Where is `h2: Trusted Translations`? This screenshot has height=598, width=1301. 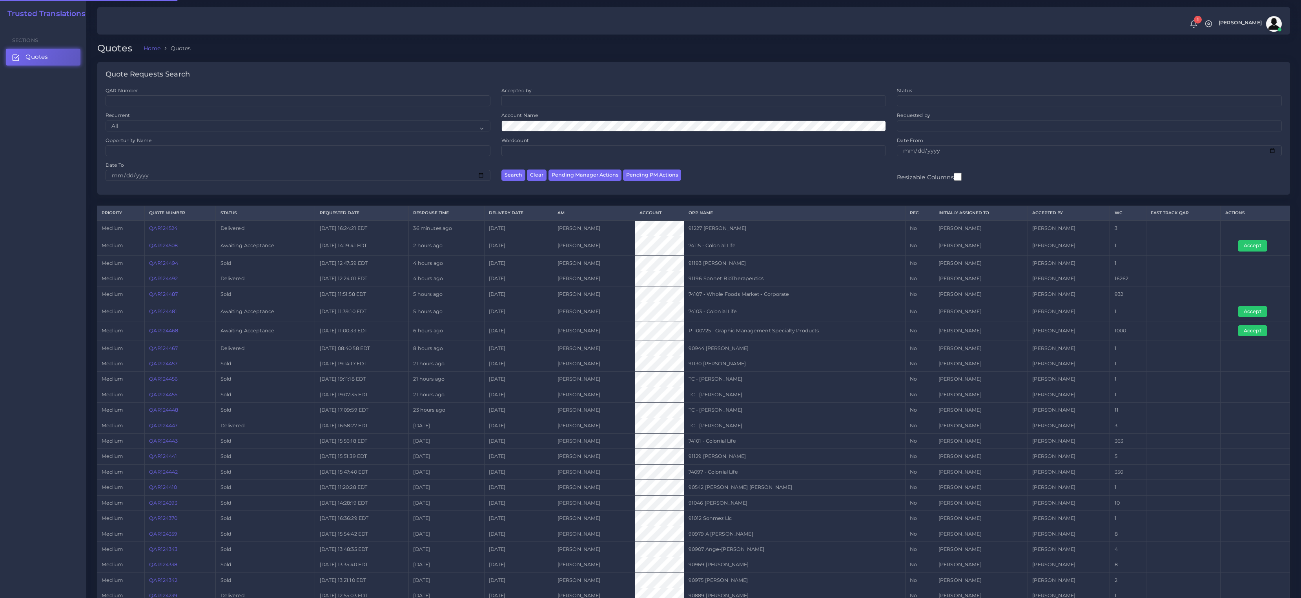
h2: Trusted Translations is located at coordinates (44, 14).